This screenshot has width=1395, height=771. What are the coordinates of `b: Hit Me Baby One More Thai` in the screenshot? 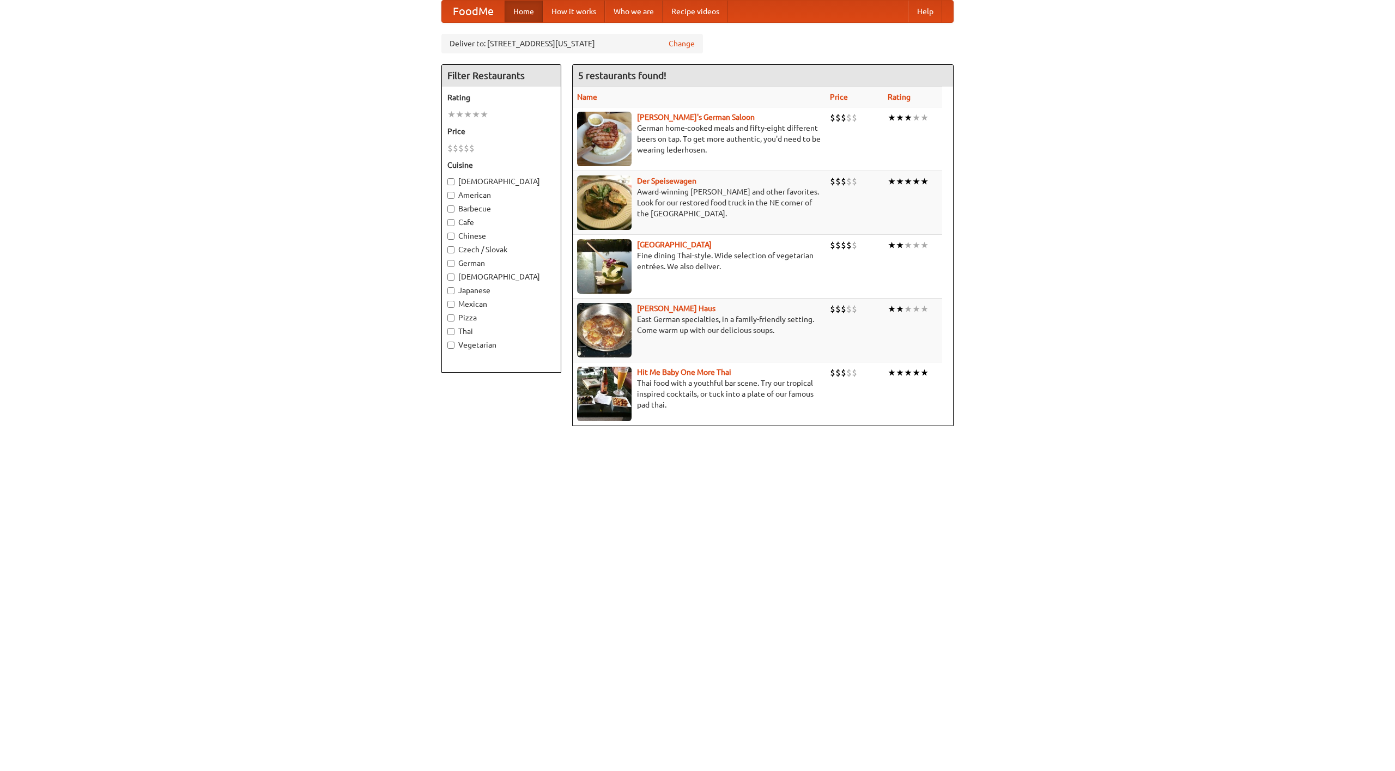 It's located at (684, 372).